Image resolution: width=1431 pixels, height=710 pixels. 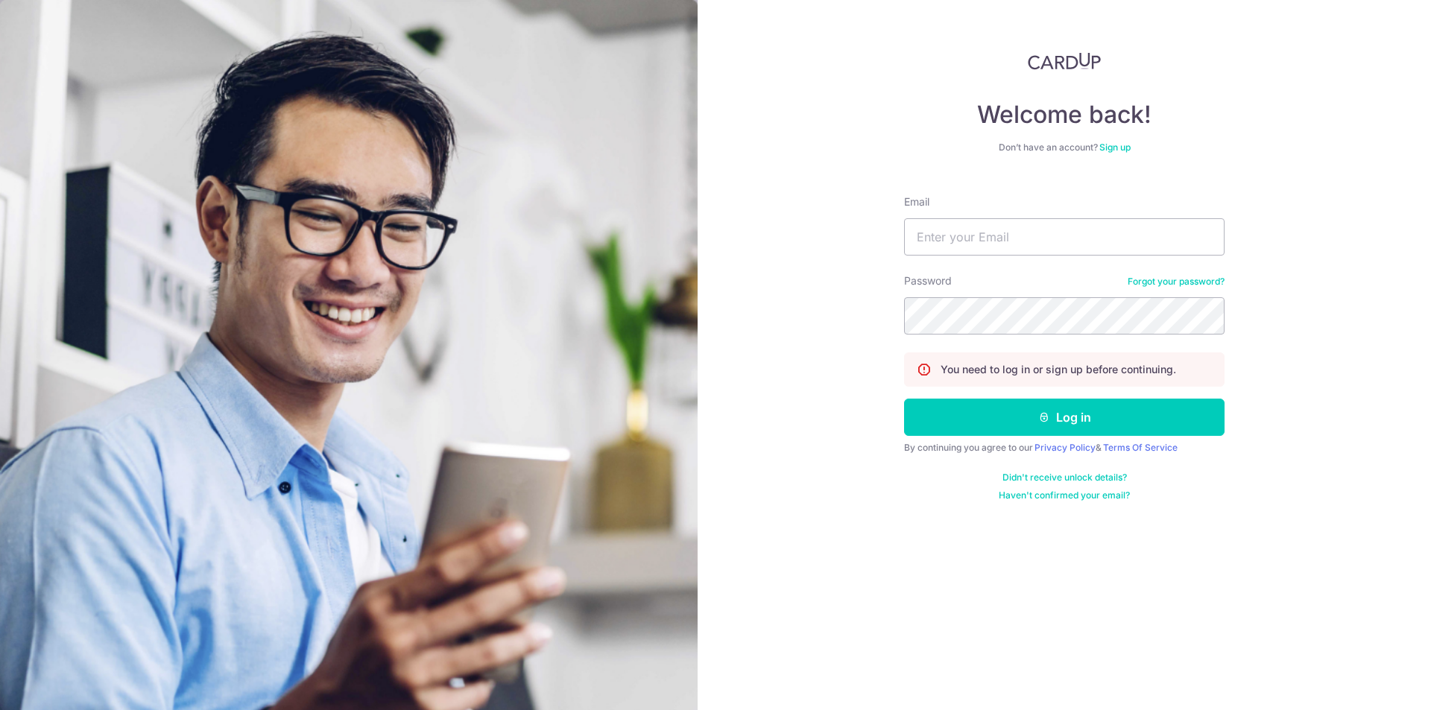 What do you see at coordinates (1115, 147) in the screenshot?
I see `a: Sign up` at bounding box center [1115, 147].